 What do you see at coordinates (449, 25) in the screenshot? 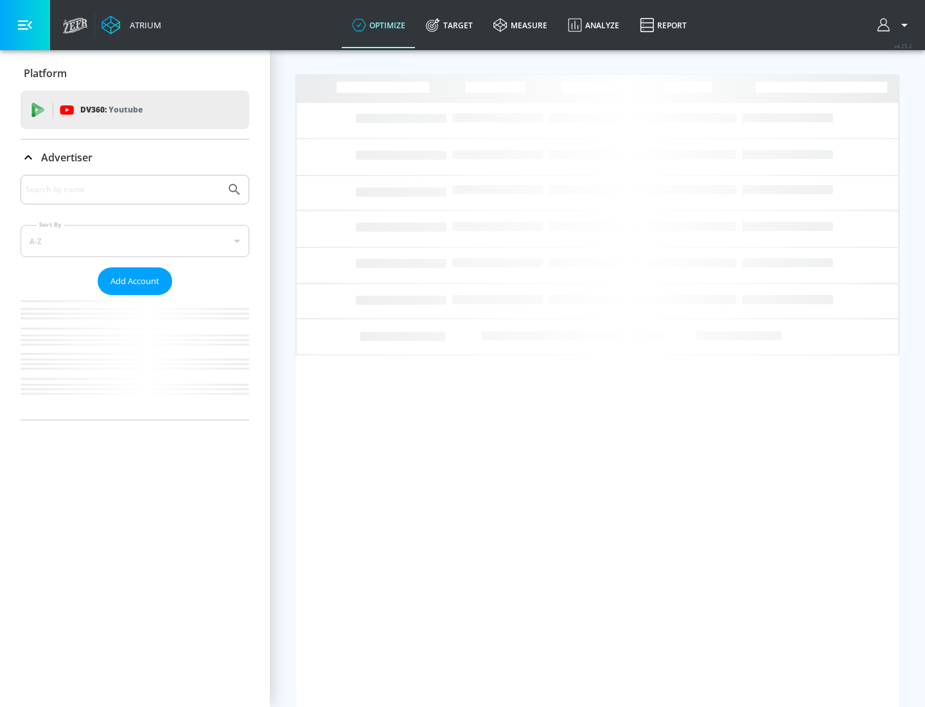
I see `a: Target` at bounding box center [449, 25].